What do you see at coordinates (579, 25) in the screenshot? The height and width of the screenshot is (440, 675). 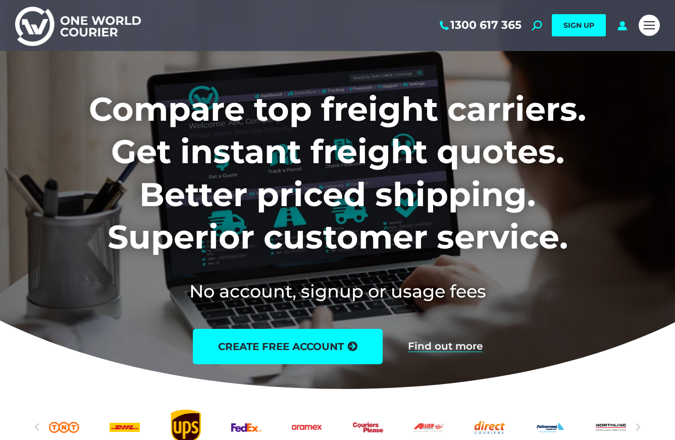 I see `span: SIGN UP` at bounding box center [579, 25].